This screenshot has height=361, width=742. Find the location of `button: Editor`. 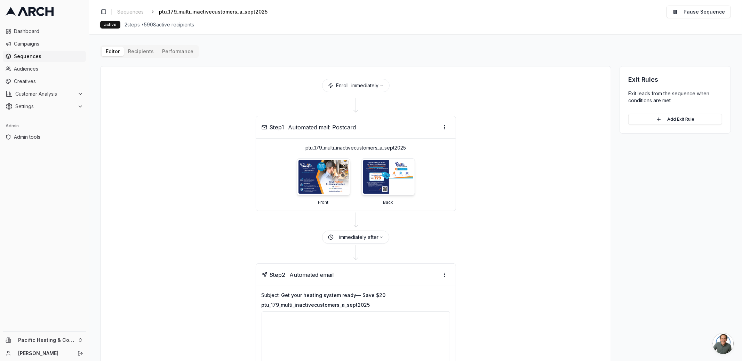

button: Editor is located at coordinates (113, 51).